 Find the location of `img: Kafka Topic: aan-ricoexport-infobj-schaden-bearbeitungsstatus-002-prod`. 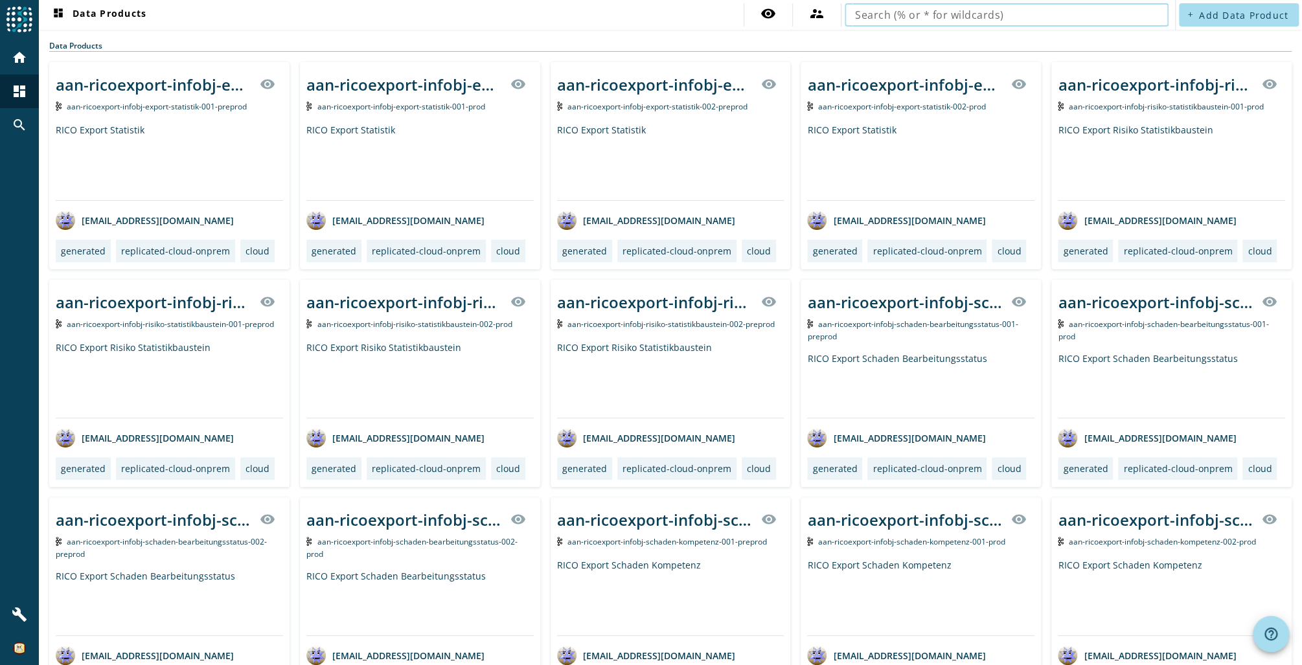

img: Kafka Topic: aan-ricoexport-infobj-schaden-bearbeitungsstatus-002-prod is located at coordinates (309, 541).